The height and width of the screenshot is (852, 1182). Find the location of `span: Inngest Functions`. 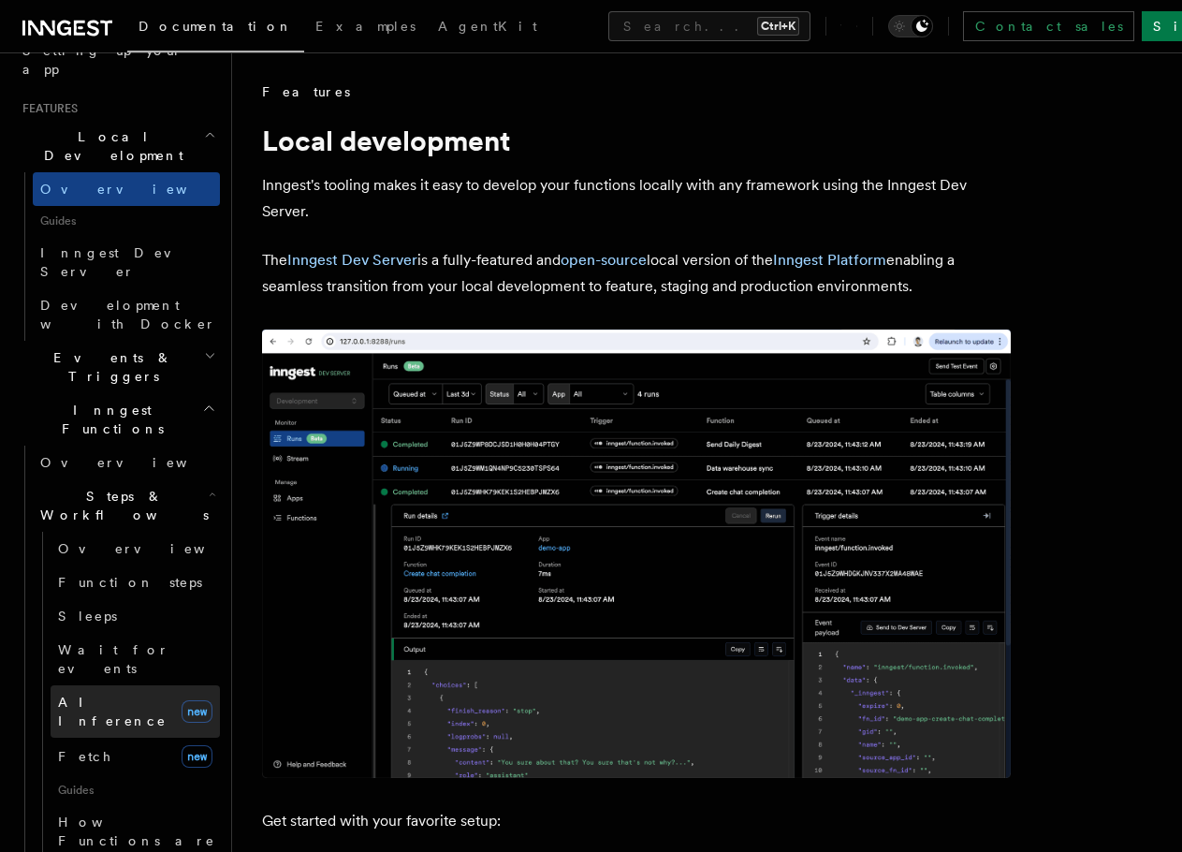

span: Inngest Functions is located at coordinates (109, 419).